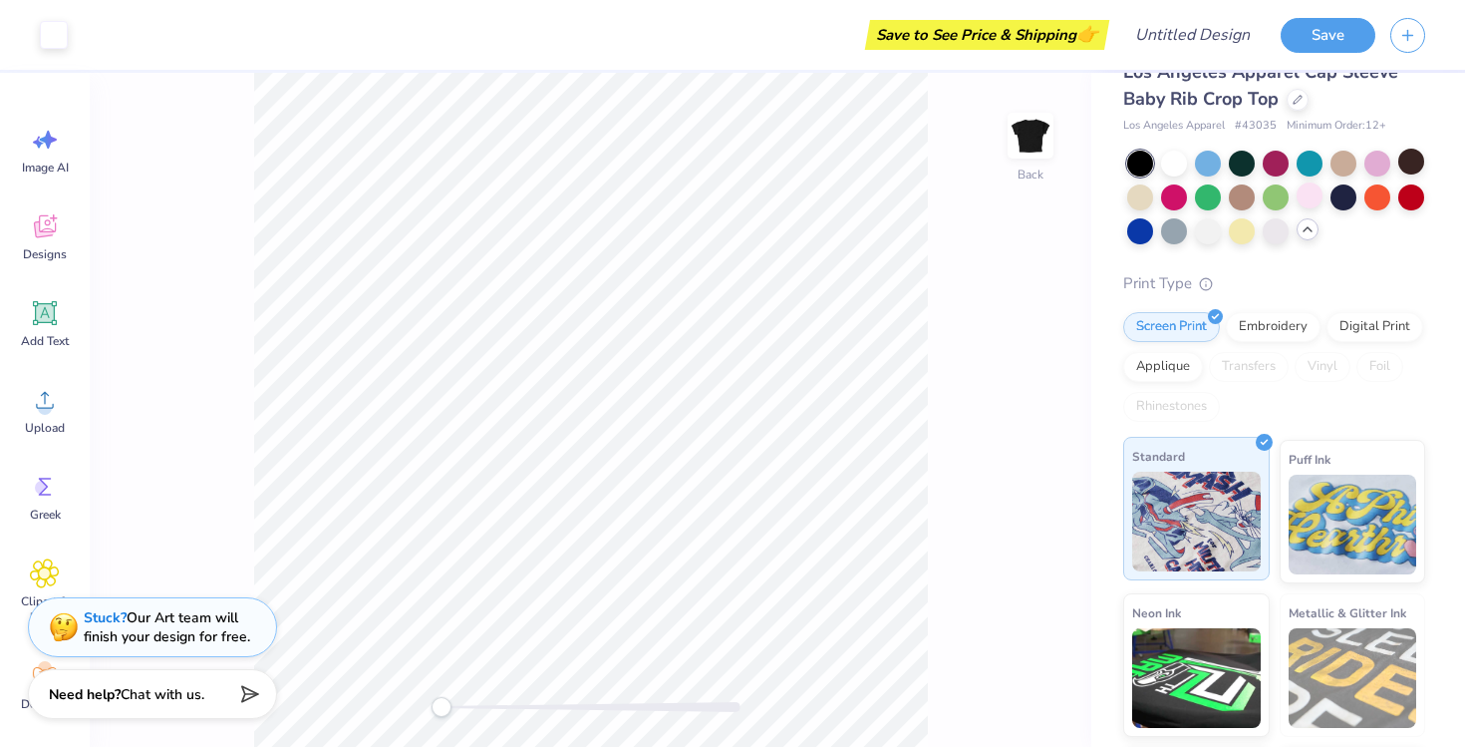  I want to click on div: Accessibility label, so click(442, 707).